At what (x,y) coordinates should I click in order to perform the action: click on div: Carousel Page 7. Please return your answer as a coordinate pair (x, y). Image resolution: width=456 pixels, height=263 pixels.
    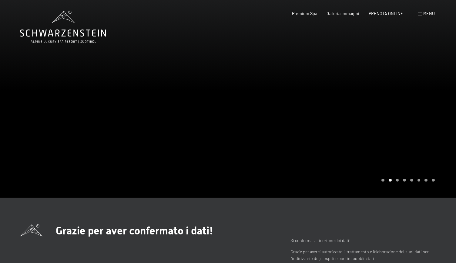
    Looking at the image, I should click on (426, 180).